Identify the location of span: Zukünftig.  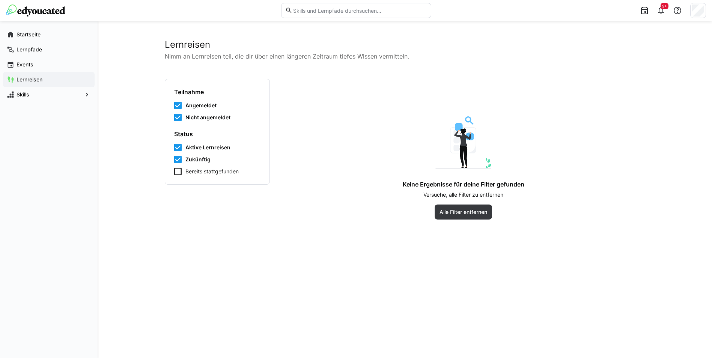
(198, 160).